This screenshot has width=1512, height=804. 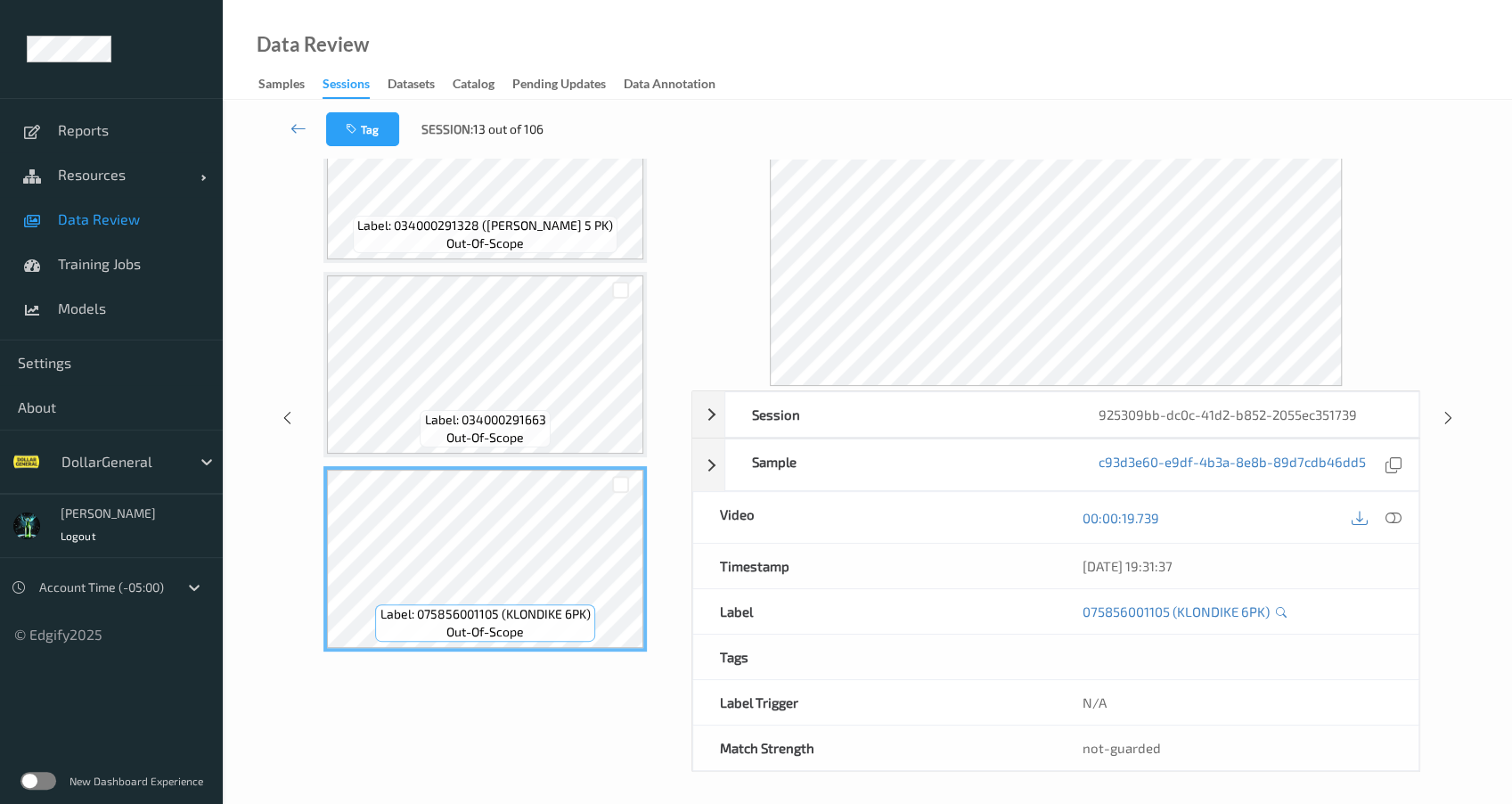 What do you see at coordinates (282, 86) in the screenshot?
I see `div: Samples` at bounding box center [282, 86].